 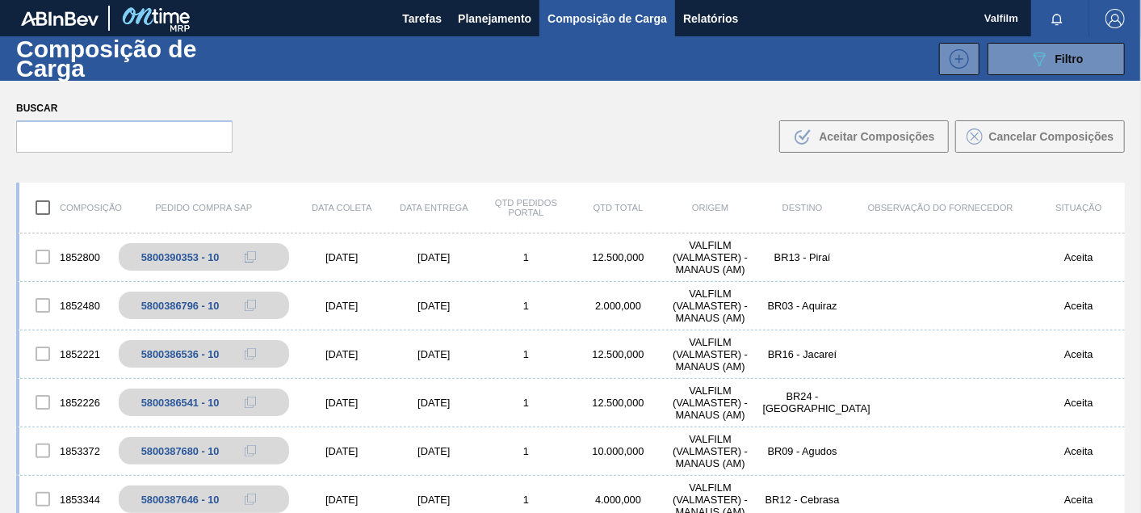 I want to click on div: 1852800, so click(x=65, y=257).